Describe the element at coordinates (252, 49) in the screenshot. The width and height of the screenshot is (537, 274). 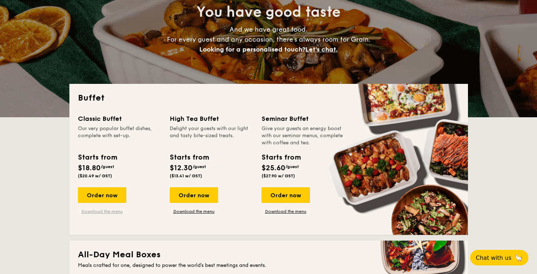
I see `span: Looking for a personalised touch?` at that location.